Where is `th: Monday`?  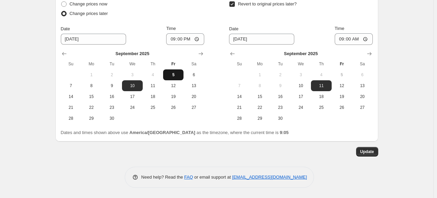
th: Monday is located at coordinates (91, 64).